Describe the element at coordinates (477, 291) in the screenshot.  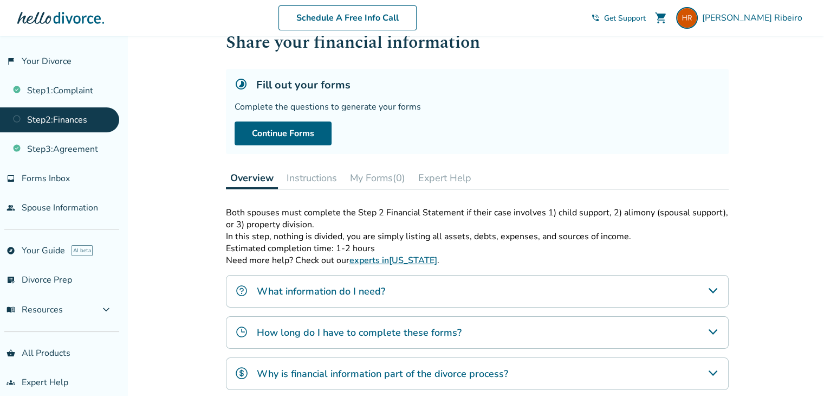
I see `div: What information do I need?` at that location.